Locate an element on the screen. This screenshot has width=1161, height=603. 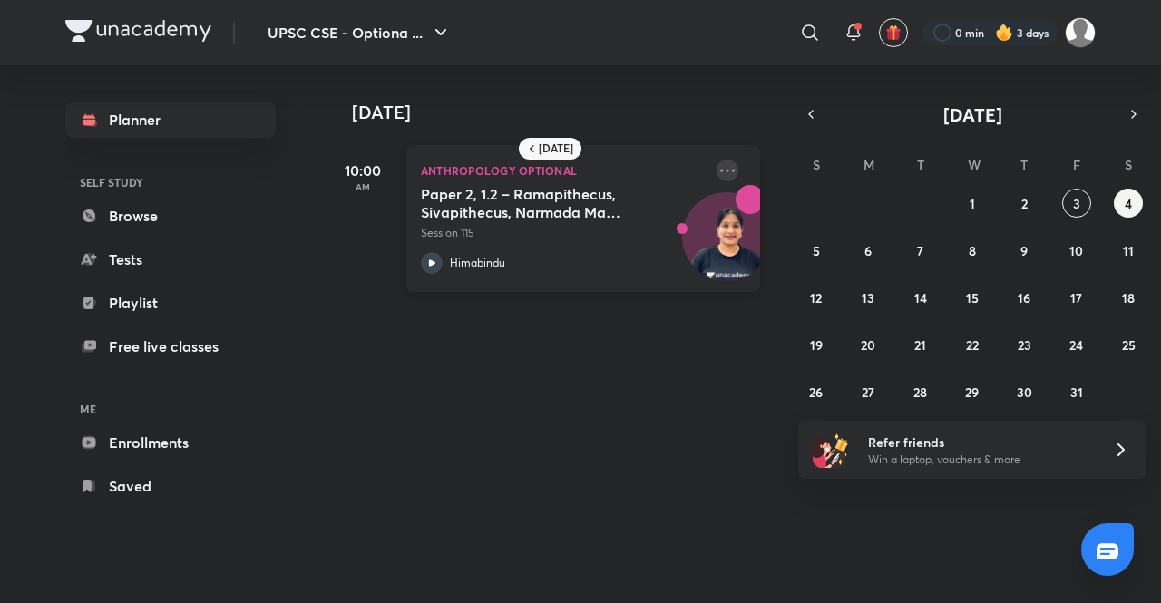
h6: SELF STUDY is located at coordinates (170, 182).